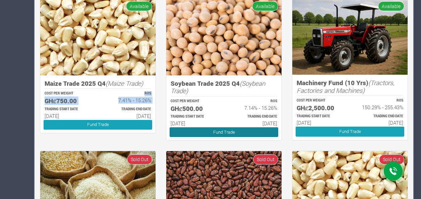 Image resolution: width=421 pixels, height=199 pixels. I want to click on i: (Soybean Trade), so click(218, 87).